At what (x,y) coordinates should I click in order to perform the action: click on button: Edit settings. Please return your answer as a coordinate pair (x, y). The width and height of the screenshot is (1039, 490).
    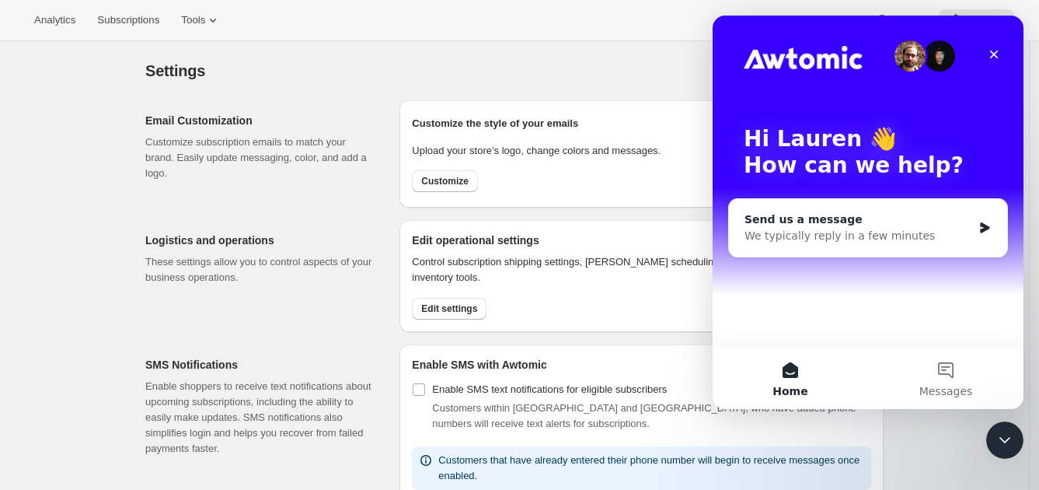
    Looking at the image, I should click on (449, 308).